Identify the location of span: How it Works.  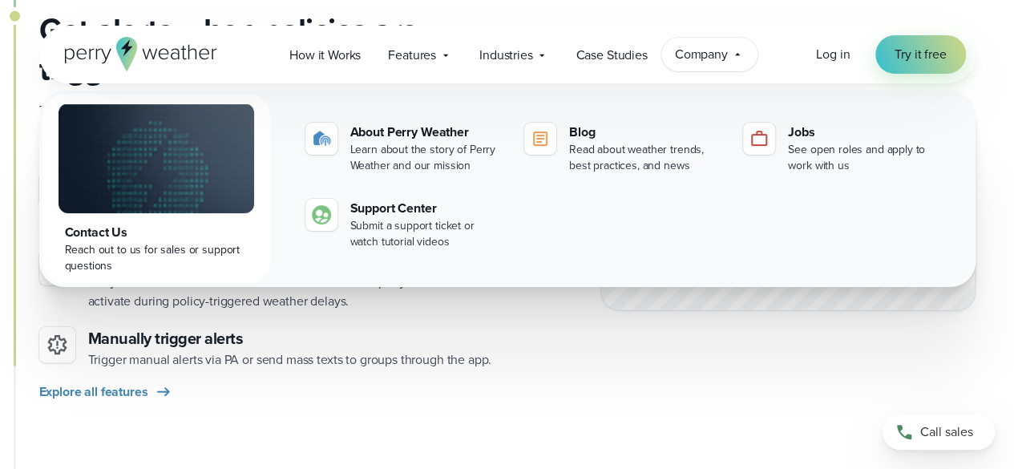
(325, 55).